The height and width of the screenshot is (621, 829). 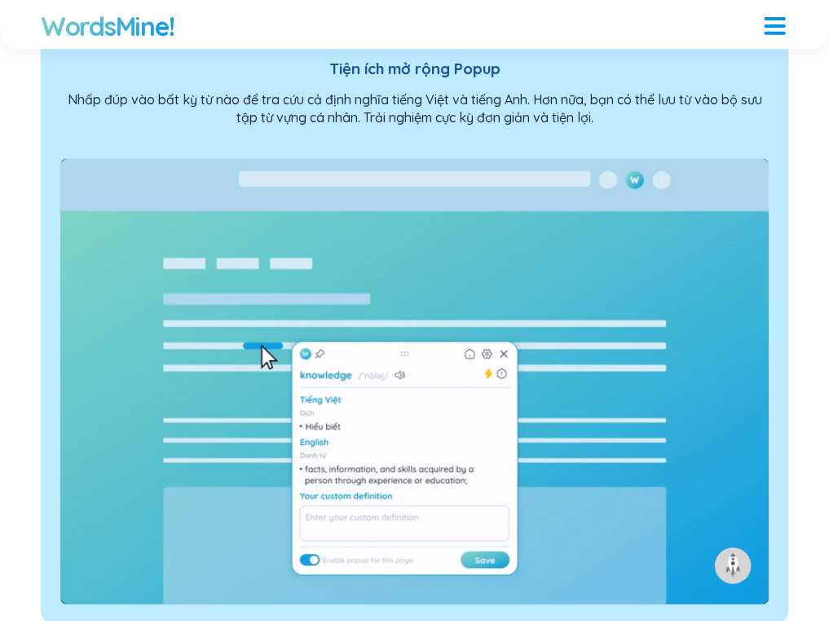 What do you see at coordinates (415, 108) in the screenshot?
I see `font: Nhấp đúp vào bất kỳ từ nào để tra cứu cả định nghĩa tiếng Việt và tiếng Anh. Hơn nữa, bạn có thể ...` at bounding box center [415, 108].